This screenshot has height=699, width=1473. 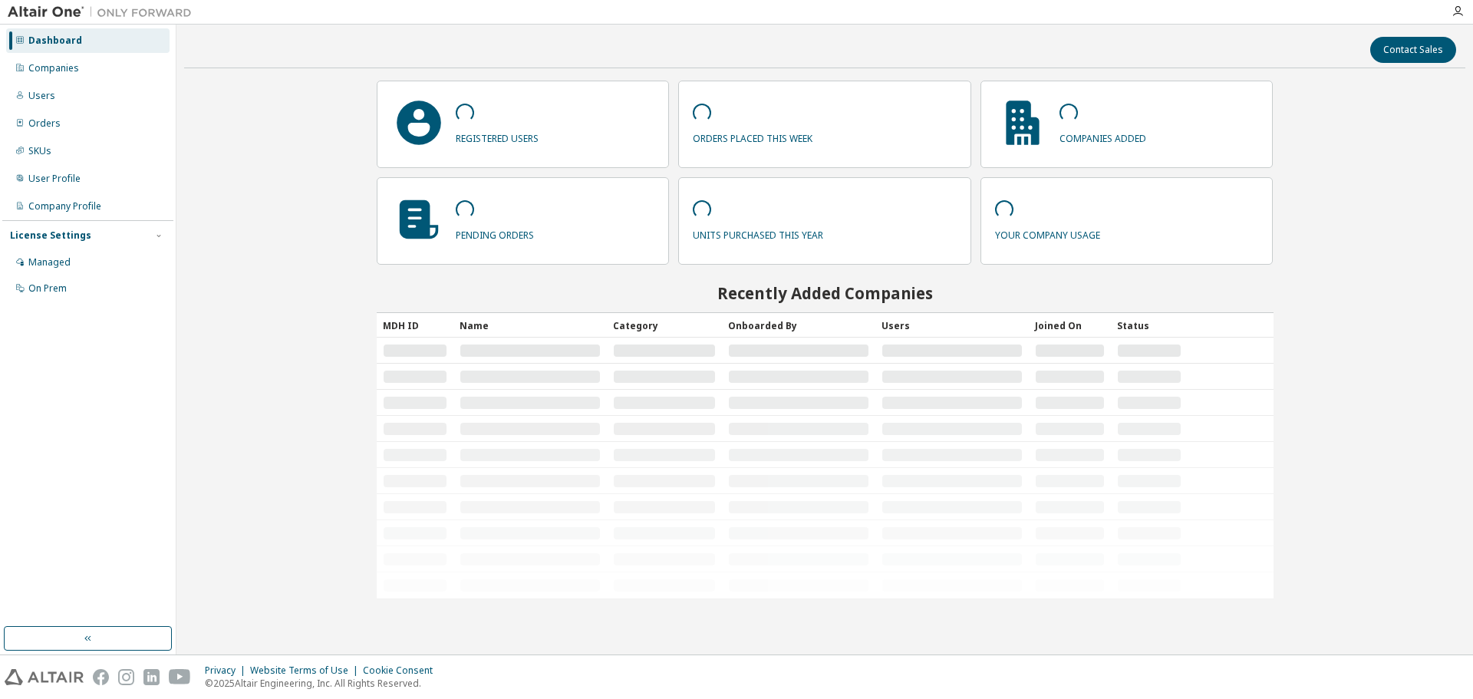 What do you see at coordinates (151, 676) in the screenshot?
I see `img: linkedin.svg` at bounding box center [151, 676].